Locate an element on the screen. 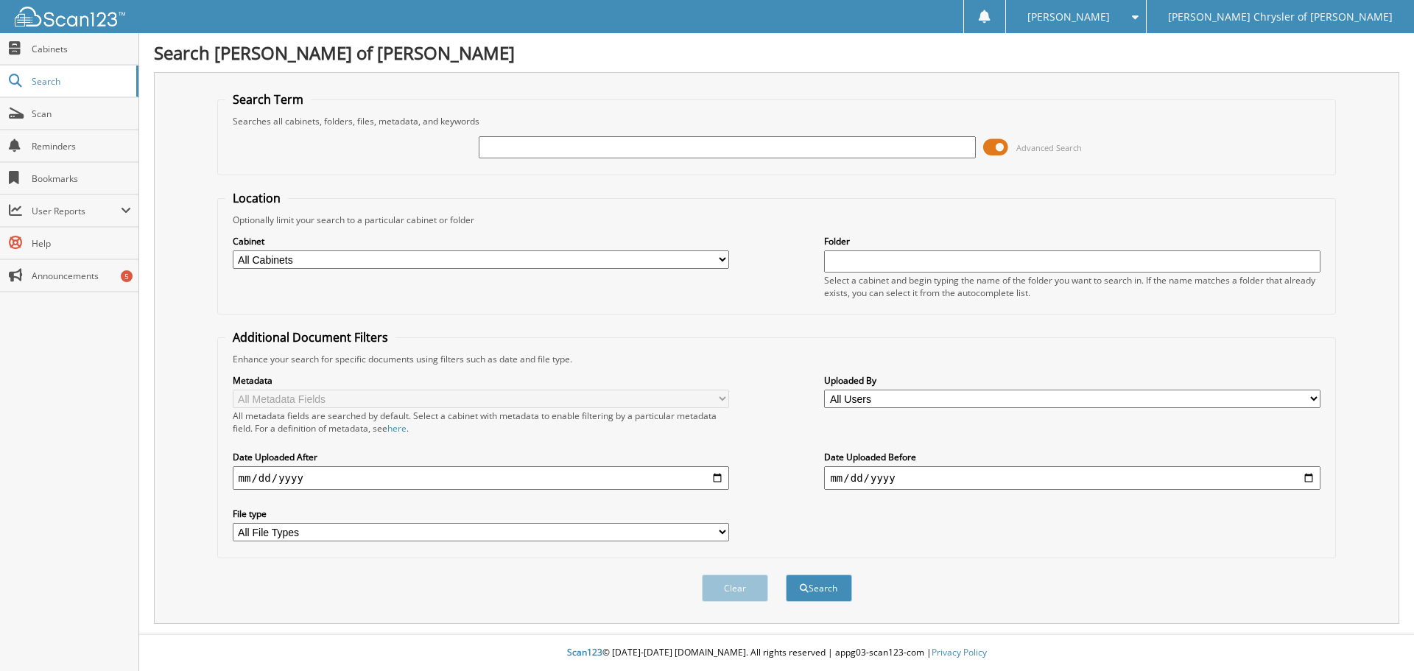  span: Announcements is located at coordinates (81, 275).